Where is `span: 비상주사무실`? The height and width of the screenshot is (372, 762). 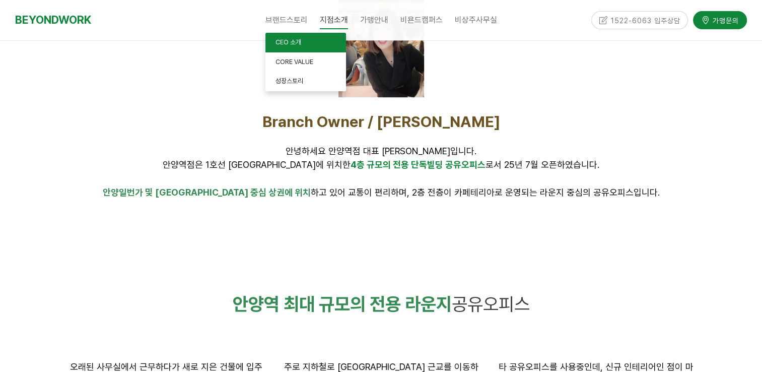 span: 비상주사무실 is located at coordinates (476, 20).